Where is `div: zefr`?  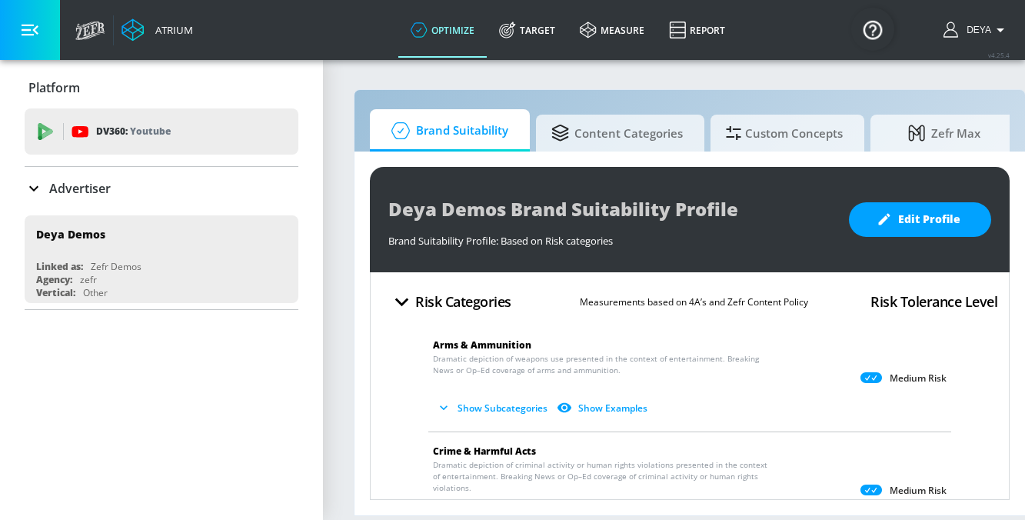 div: zefr is located at coordinates (88, 279).